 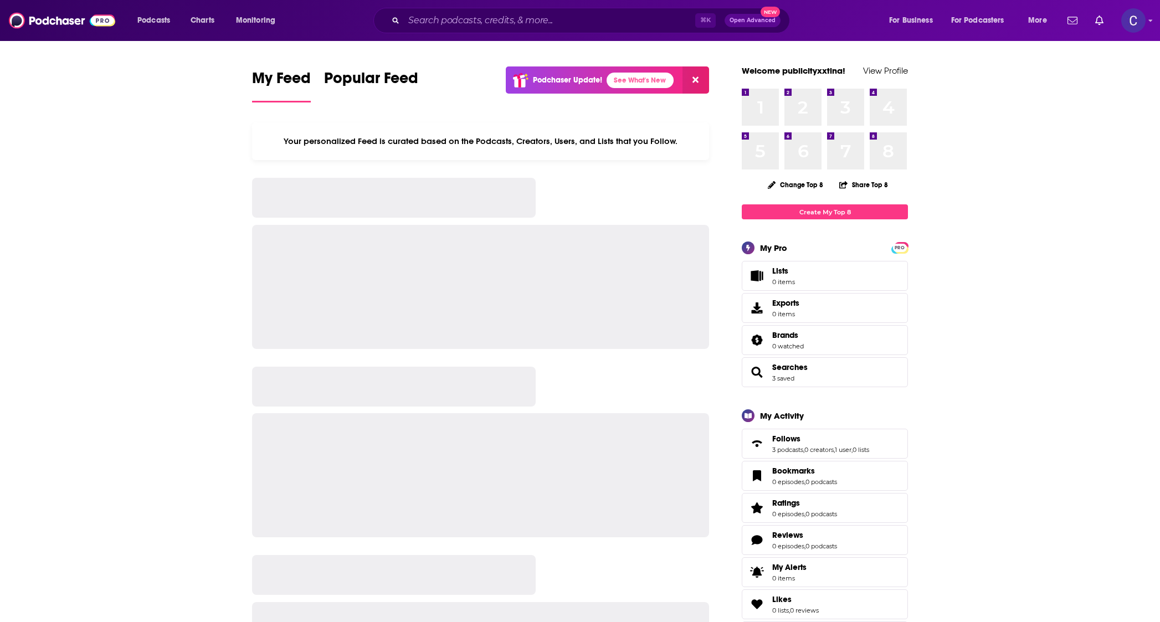 What do you see at coordinates (825, 276) in the screenshot?
I see `a: Lists` at bounding box center [825, 276].